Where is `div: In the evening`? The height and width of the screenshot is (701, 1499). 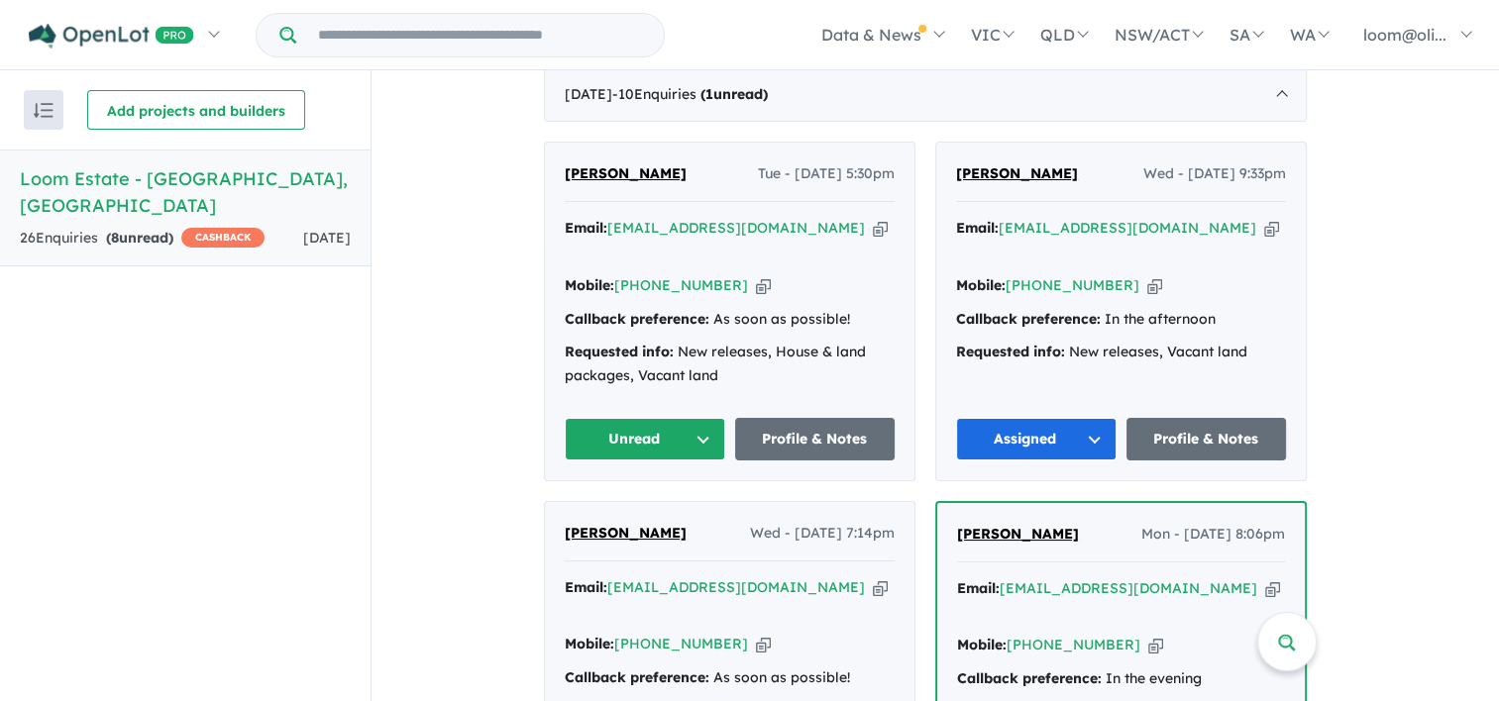 div: In the evening is located at coordinates (1120, 680).